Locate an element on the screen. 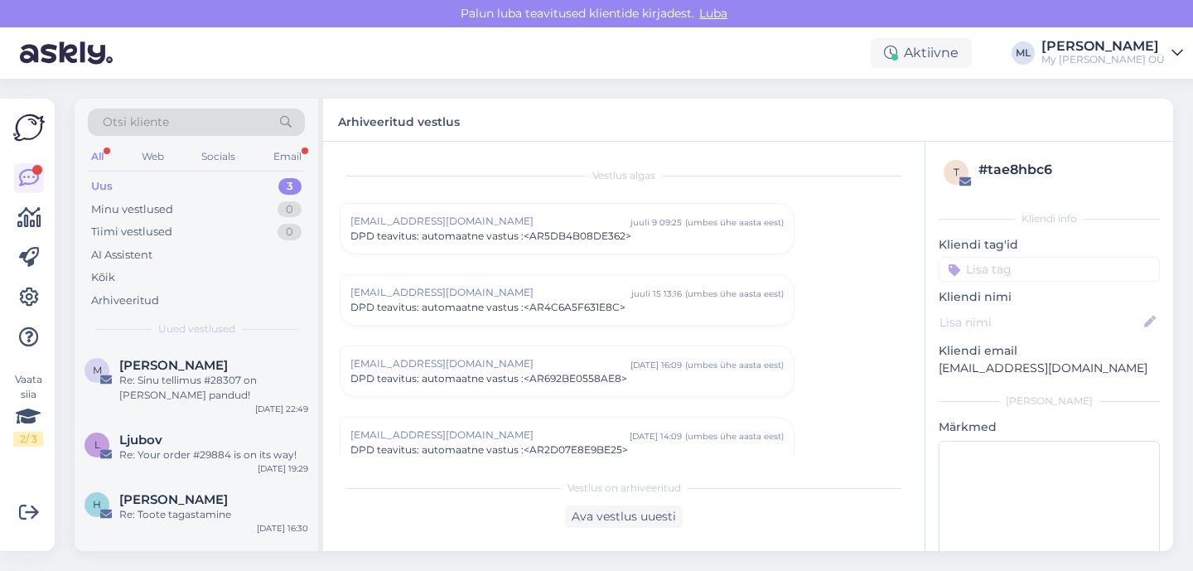  div: # tae8hbc6 is located at coordinates (1066, 170).